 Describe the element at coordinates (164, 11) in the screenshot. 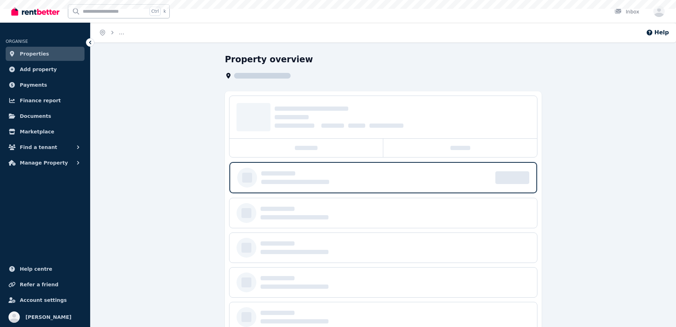

I see `span: k` at that location.